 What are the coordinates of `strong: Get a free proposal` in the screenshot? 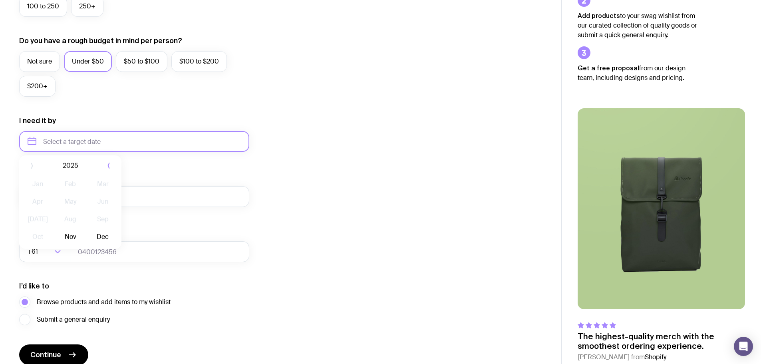 It's located at (608, 68).